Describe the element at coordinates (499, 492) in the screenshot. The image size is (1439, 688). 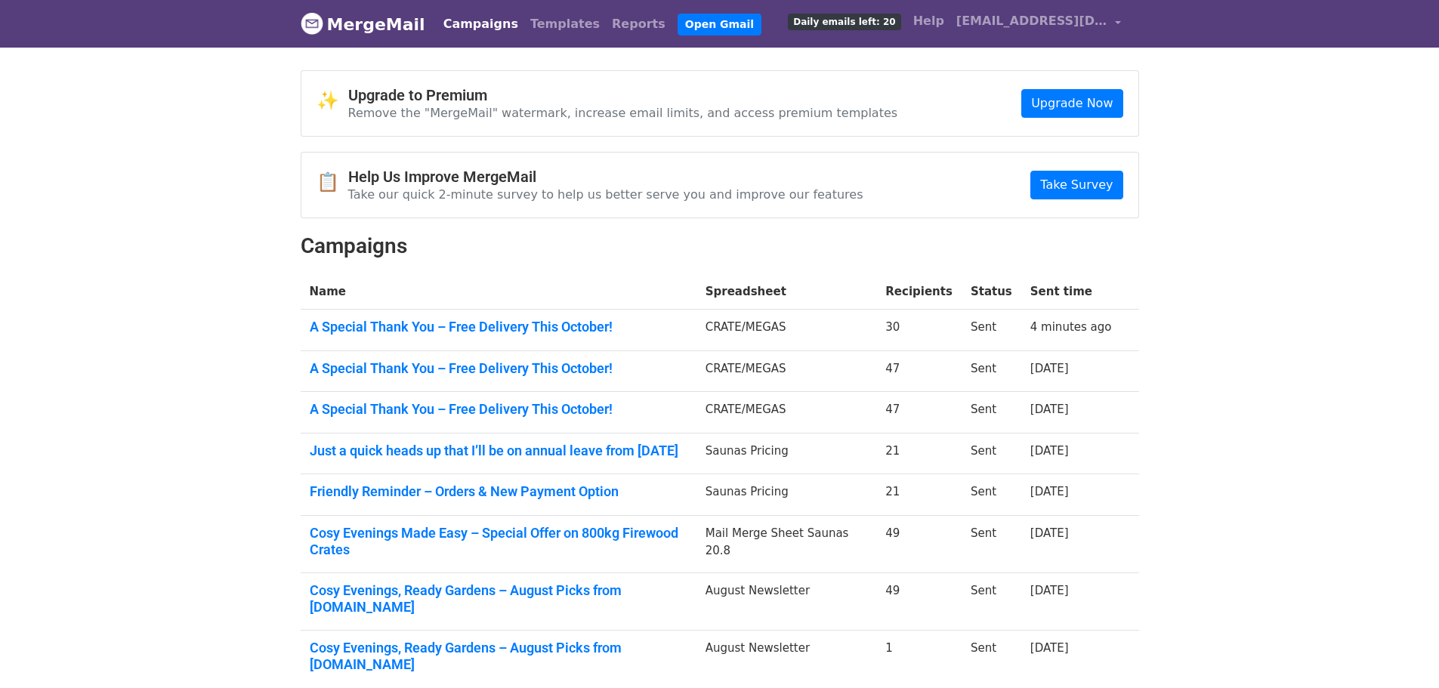
I see `a: Friendly Reminder – Orders & New Payment Option` at that location.